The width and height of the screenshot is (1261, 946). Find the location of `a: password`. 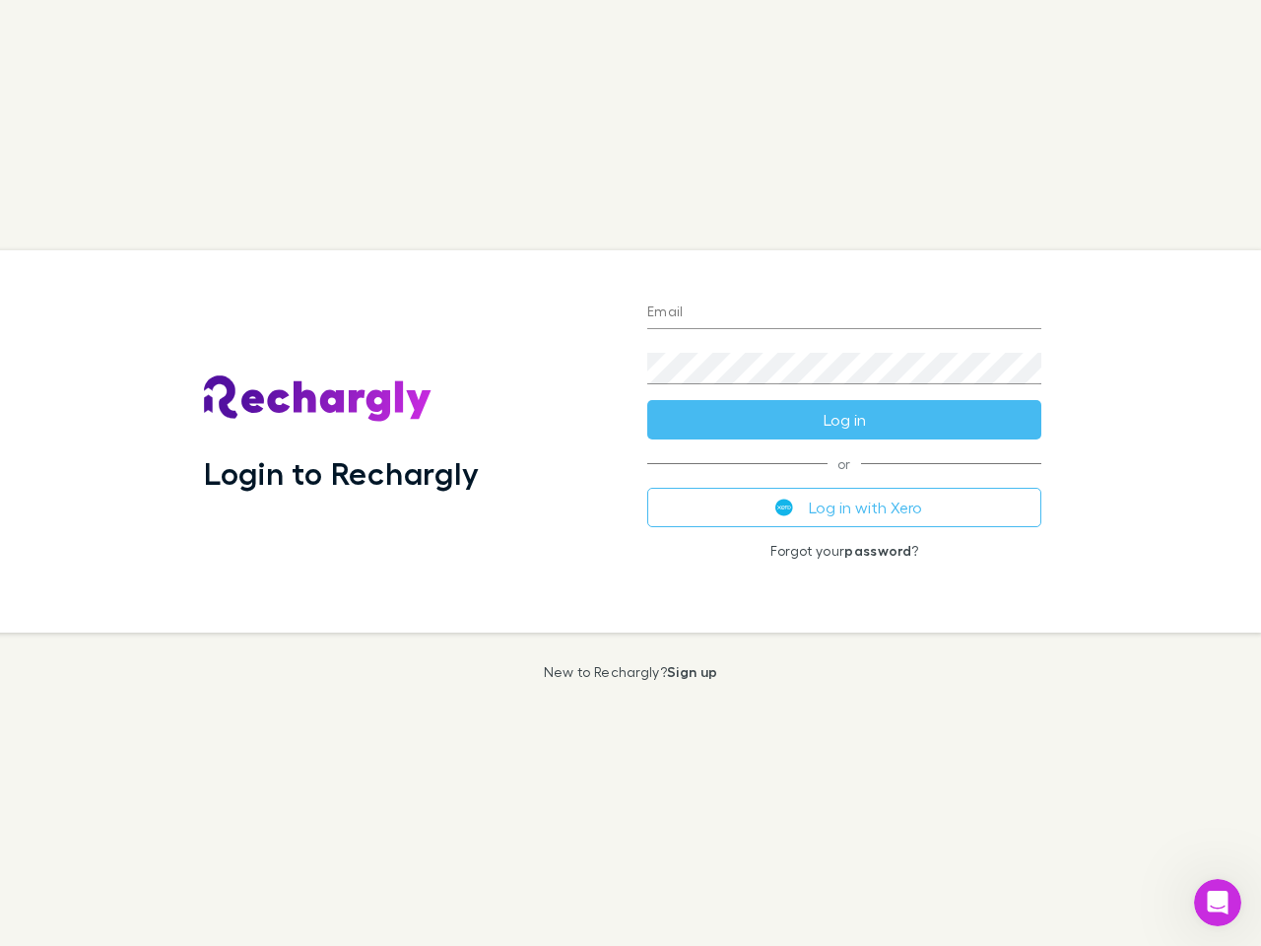

a: password is located at coordinates (878, 550).